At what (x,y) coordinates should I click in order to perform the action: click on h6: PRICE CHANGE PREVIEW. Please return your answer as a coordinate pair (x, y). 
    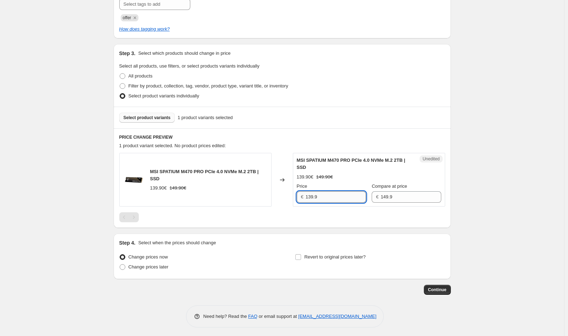
    Looking at the image, I should click on (282, 137).